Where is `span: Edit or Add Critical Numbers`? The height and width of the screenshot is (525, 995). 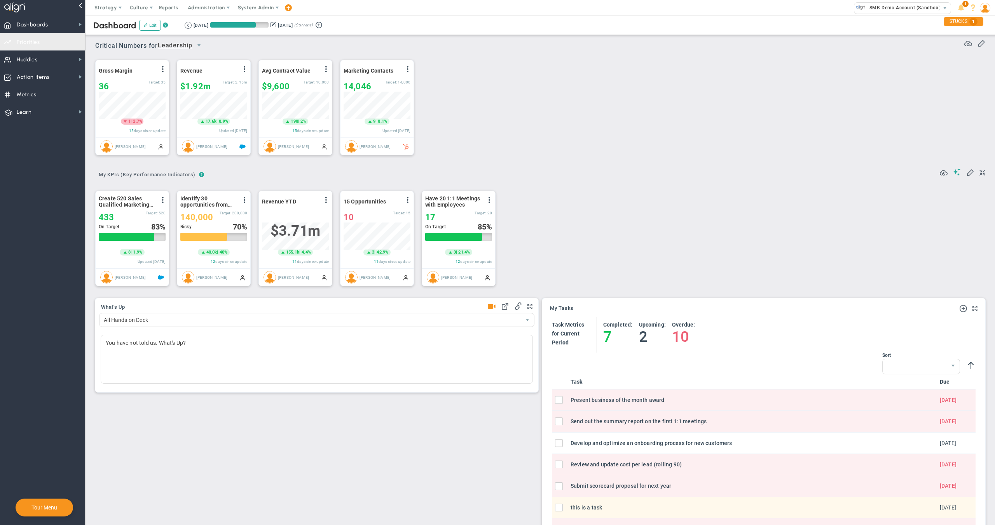
span: Edit or Add Critical Numbers is located at coordinates (981, 43).